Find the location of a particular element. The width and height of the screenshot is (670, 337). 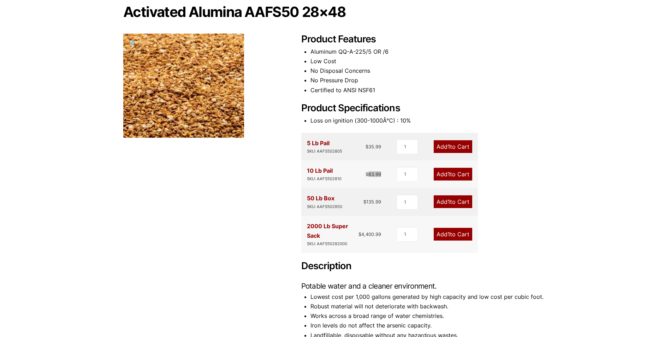

li: No Disposal Concerns is located at coordinates (429, 71).